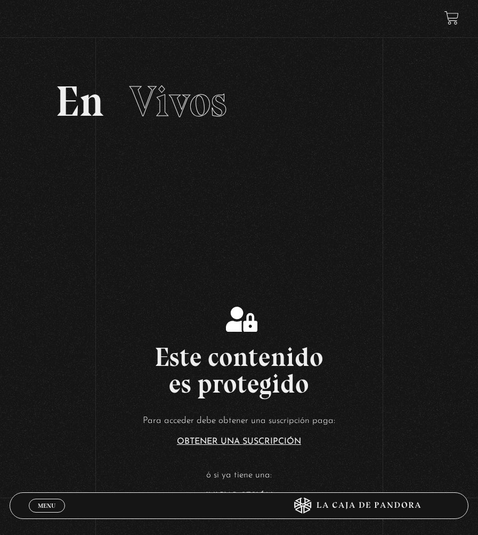 The width and height of the screenshot is (478, 535). What do you see at coordinates (47, 515) in the screenshot?
I see `span: Cerrar` at bounding box center [47, 515].